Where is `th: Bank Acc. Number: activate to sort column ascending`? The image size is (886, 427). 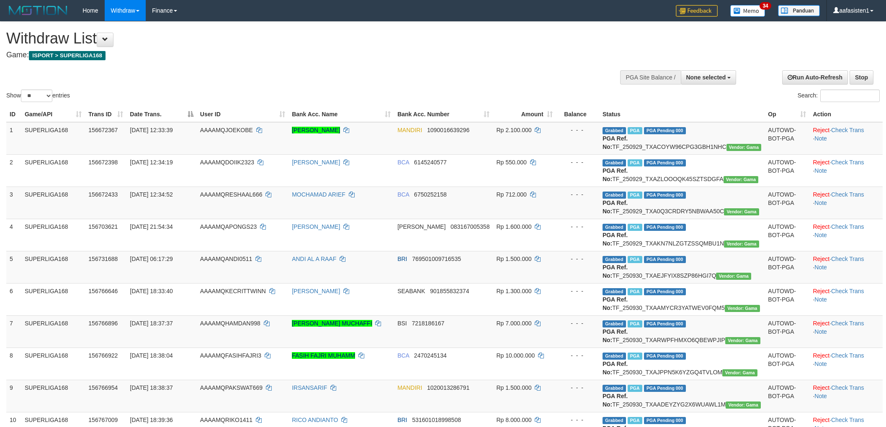
th: Bank Acc. Number: activate to sort column ascending is located at coordinates (443, 114).